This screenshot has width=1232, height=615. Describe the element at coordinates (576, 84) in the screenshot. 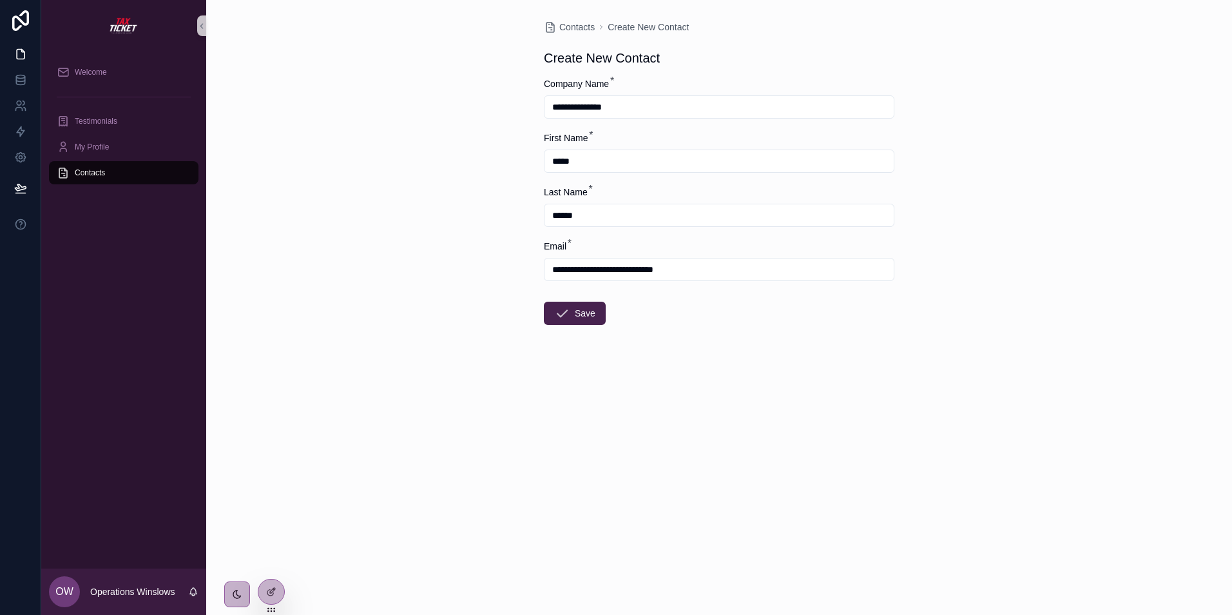

I see `span: Company Name` at that location.